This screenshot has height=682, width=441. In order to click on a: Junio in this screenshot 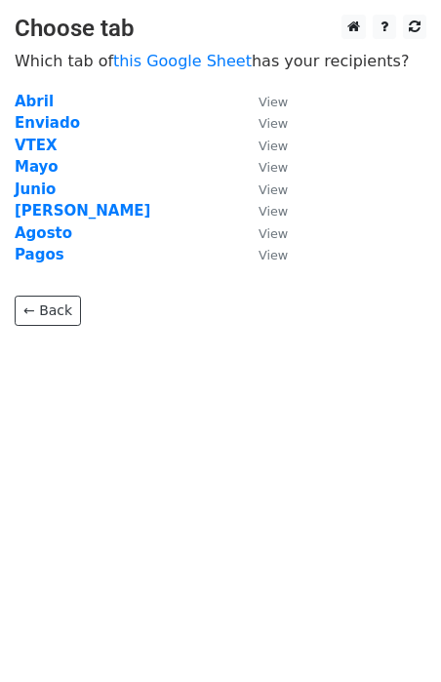, I will do `click(35, 189)`.